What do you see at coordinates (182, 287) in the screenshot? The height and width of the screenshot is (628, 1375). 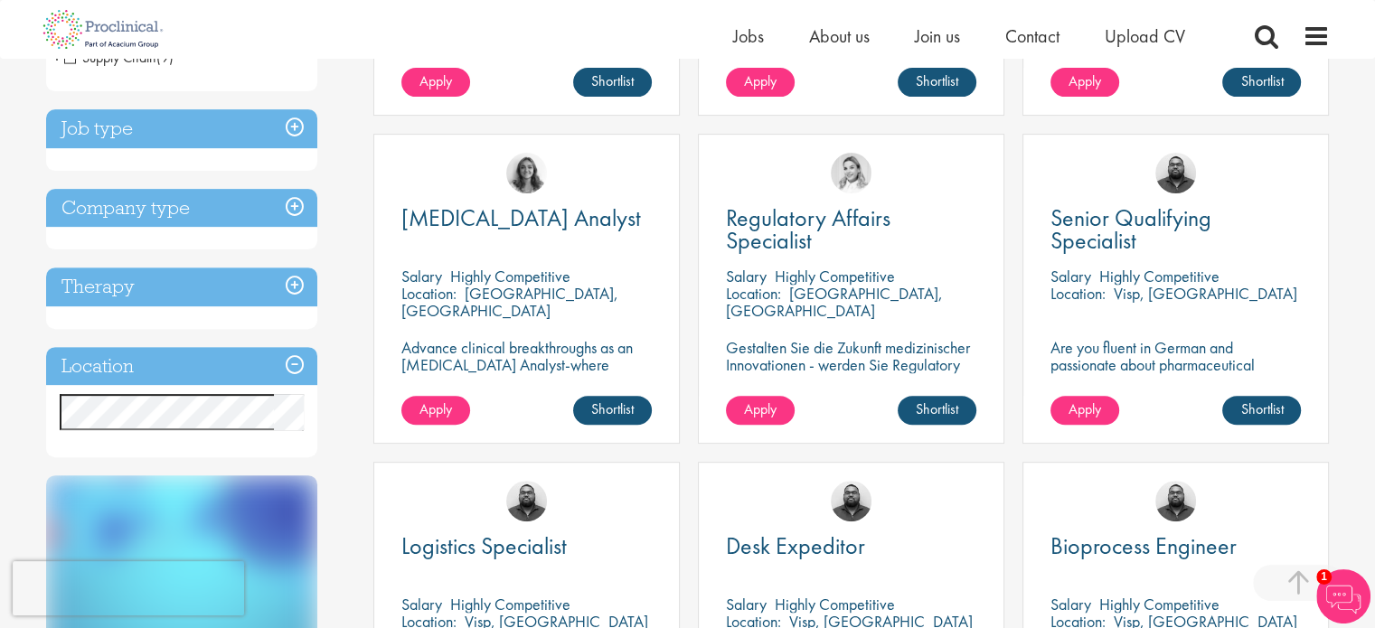 I see `h3: Therapy` at bounding box center [182, 287].